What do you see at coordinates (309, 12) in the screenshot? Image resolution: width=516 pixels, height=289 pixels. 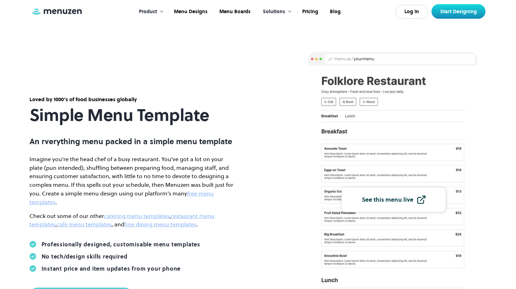 I see `a: Pricing` at bounding box center [309, 12].